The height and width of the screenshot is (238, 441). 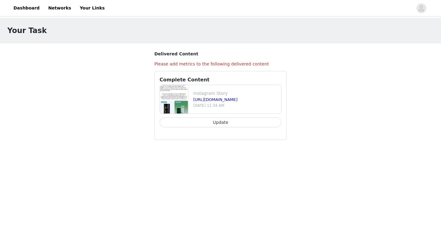 What do you see at coordinates (221, 54) in the screenshot?
I see `h3: Delivered Content` at bounding box center [221, 54].